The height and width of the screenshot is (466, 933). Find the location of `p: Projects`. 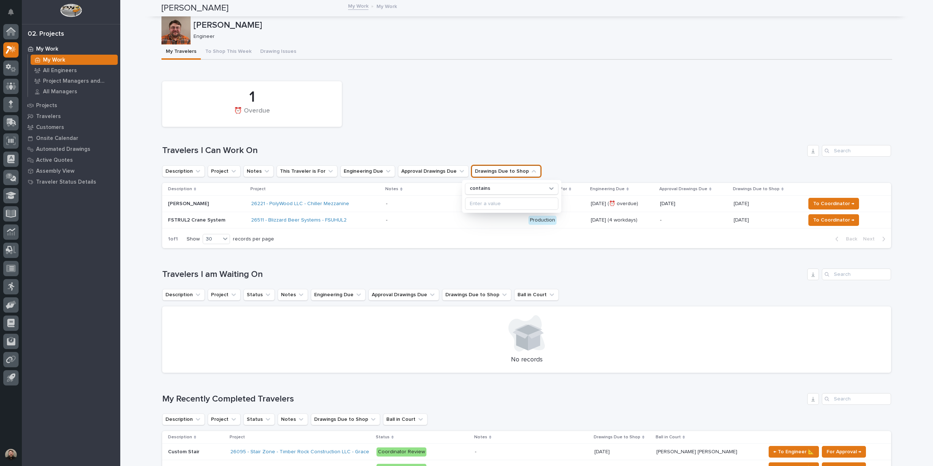

p: Projects is located at coordinates (47, 106).